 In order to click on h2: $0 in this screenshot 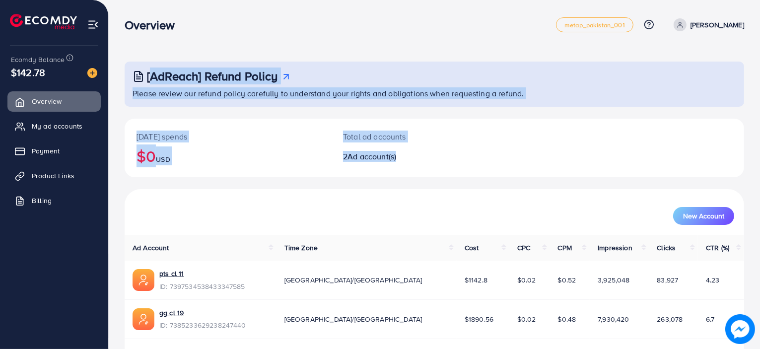, I will do `click(228, 156)`.